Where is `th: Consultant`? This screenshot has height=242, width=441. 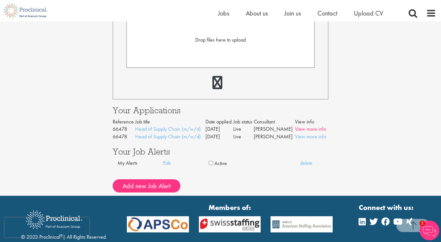 th: Consultant is located at coordinates (274, 122).